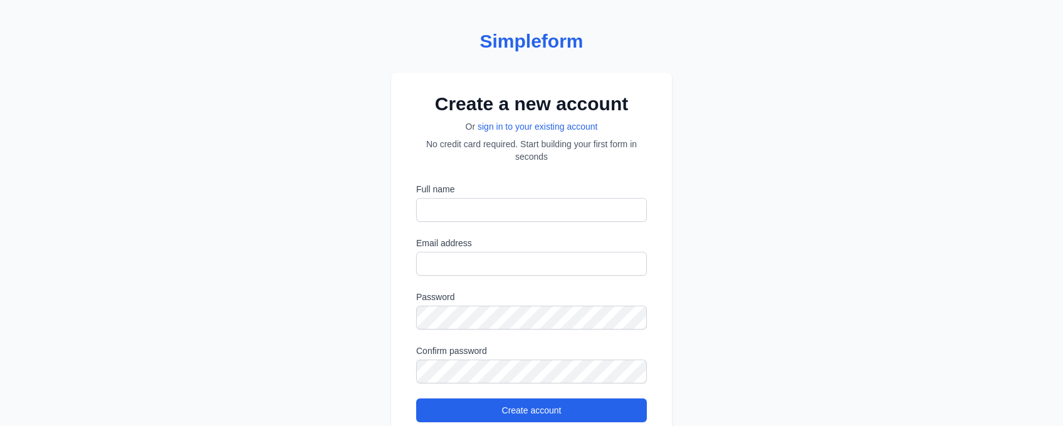  What do you see at coordinates (532, 104) in the screenshot?
I see `h2: Create a new account` at bounding box center [532, 104].